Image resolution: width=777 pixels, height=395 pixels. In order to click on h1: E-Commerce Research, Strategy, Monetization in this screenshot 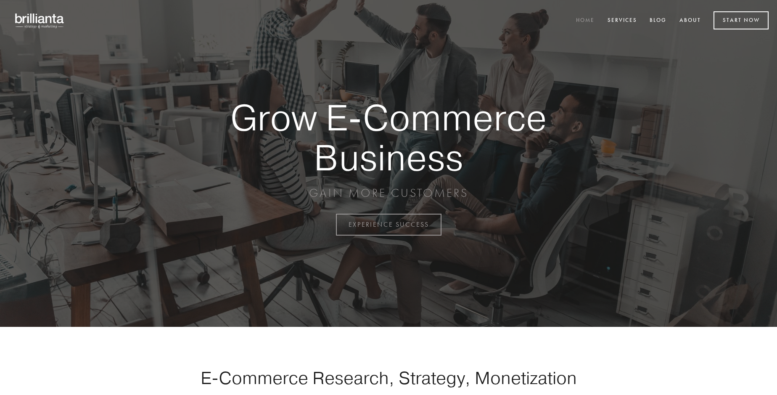, I will do `click(389, 378)`.